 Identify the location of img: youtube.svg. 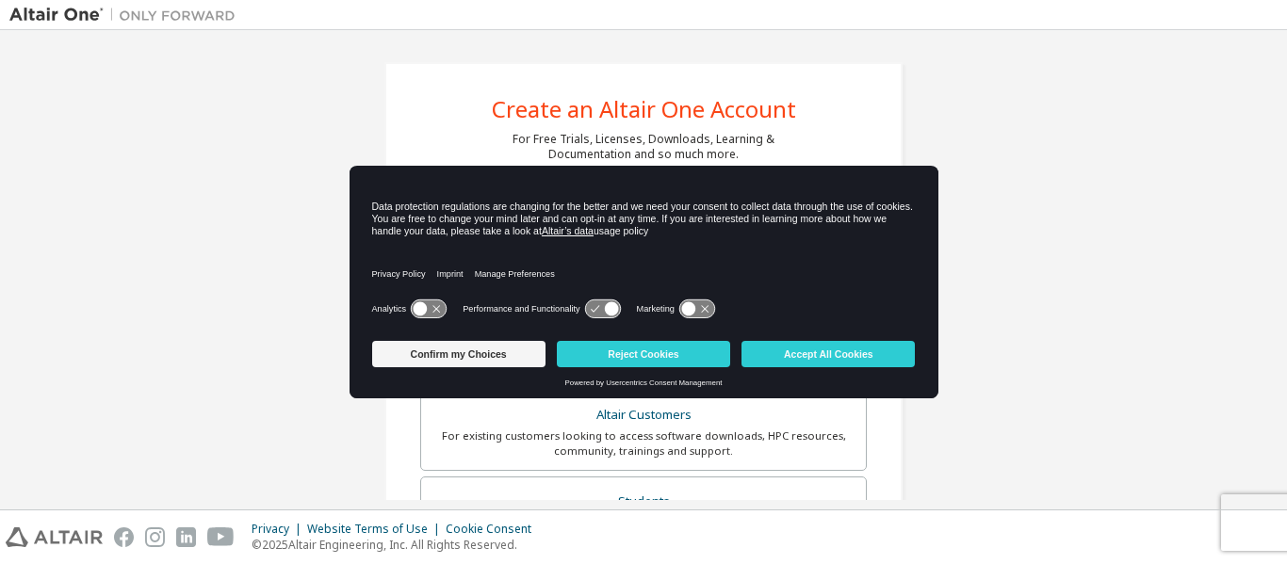
(220, 537).